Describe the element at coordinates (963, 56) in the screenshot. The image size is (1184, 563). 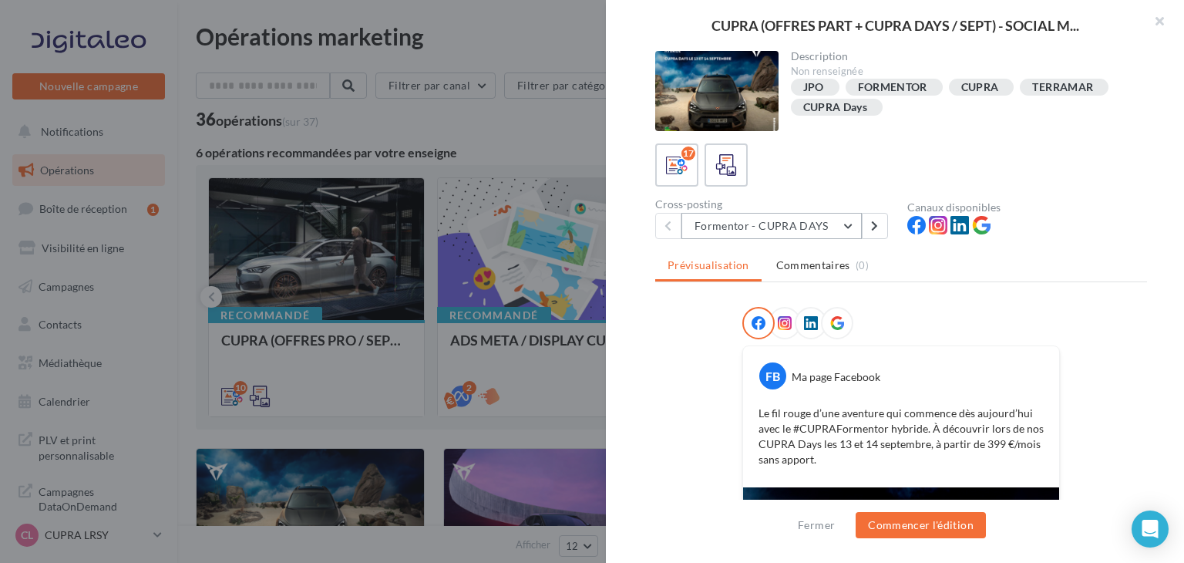
I see `div: Description` at that location.